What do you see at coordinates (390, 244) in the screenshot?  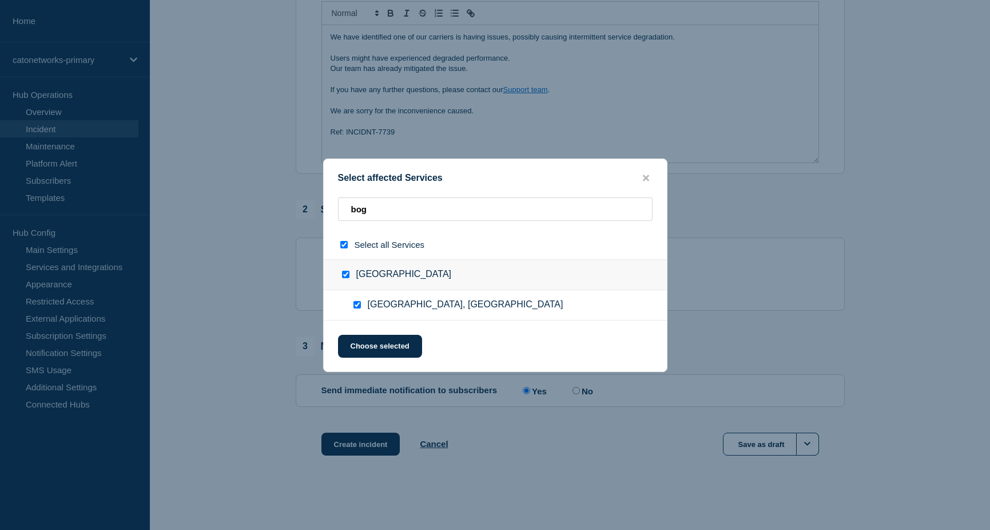 I see `span: Select all Services` at bounding box center [390, 244].